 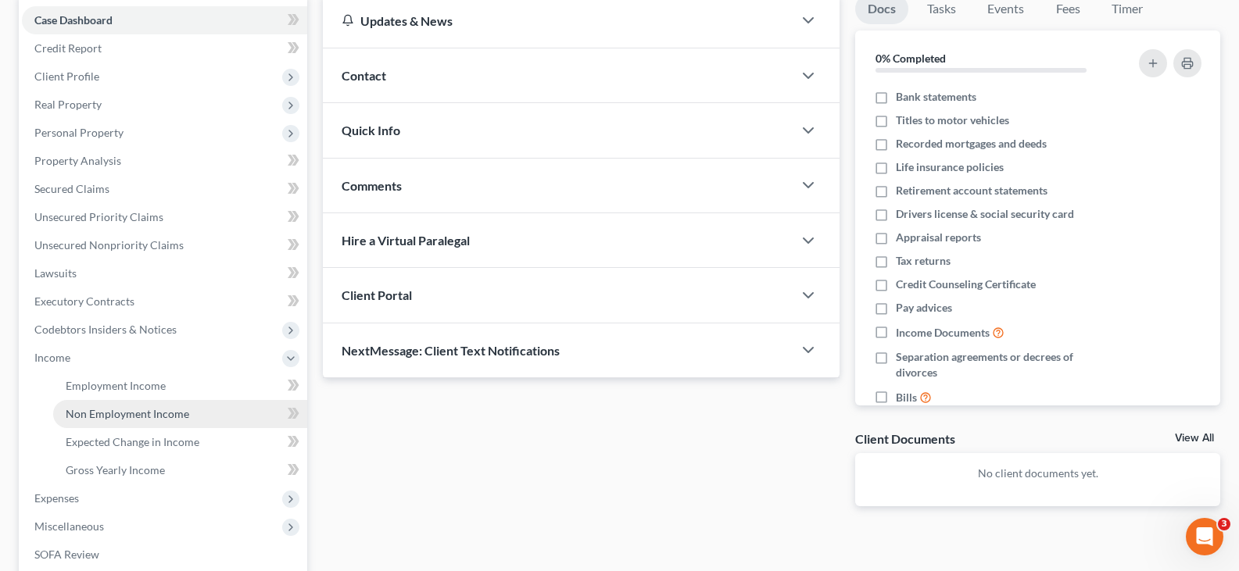 I want to click on a: Executory Contracts, so click(x=164, y=302).